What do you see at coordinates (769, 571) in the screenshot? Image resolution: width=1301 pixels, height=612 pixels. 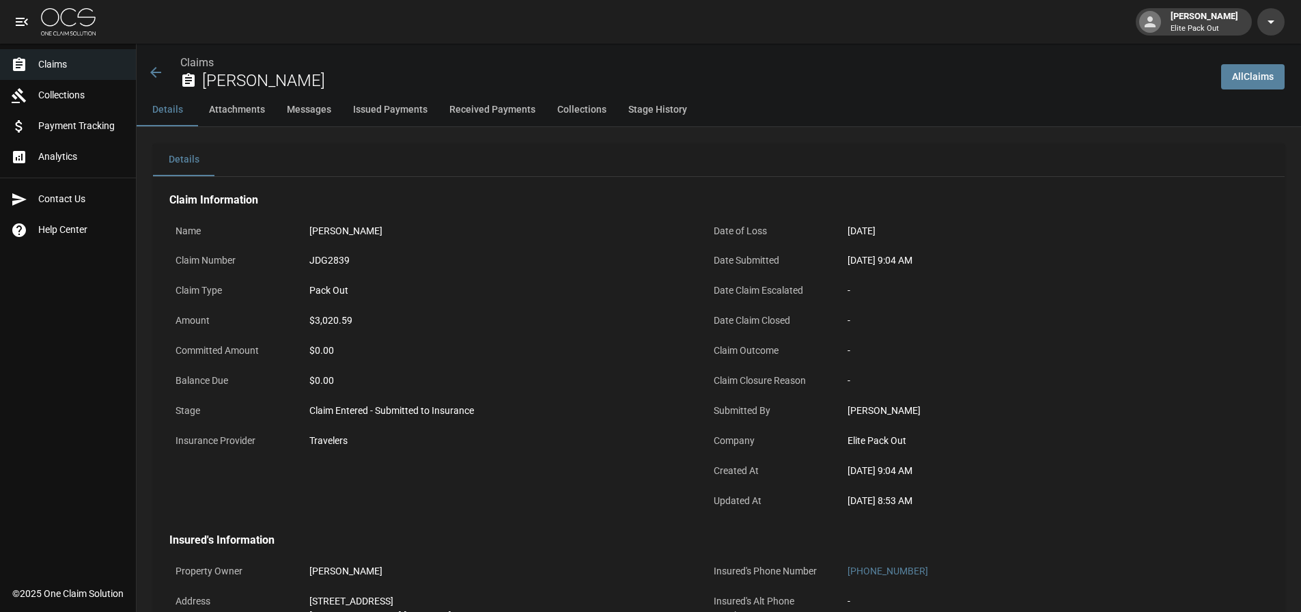 I see `p: Insured's Phone Number` at bounding box center [769, 571].